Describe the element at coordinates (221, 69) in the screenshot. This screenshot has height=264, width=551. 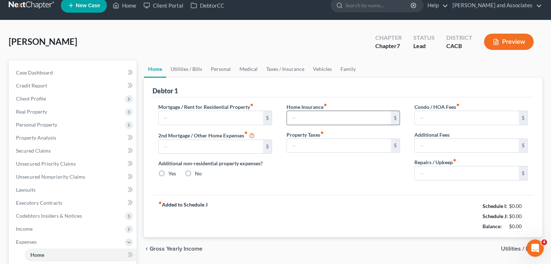
I see `a: Personal` at that location.